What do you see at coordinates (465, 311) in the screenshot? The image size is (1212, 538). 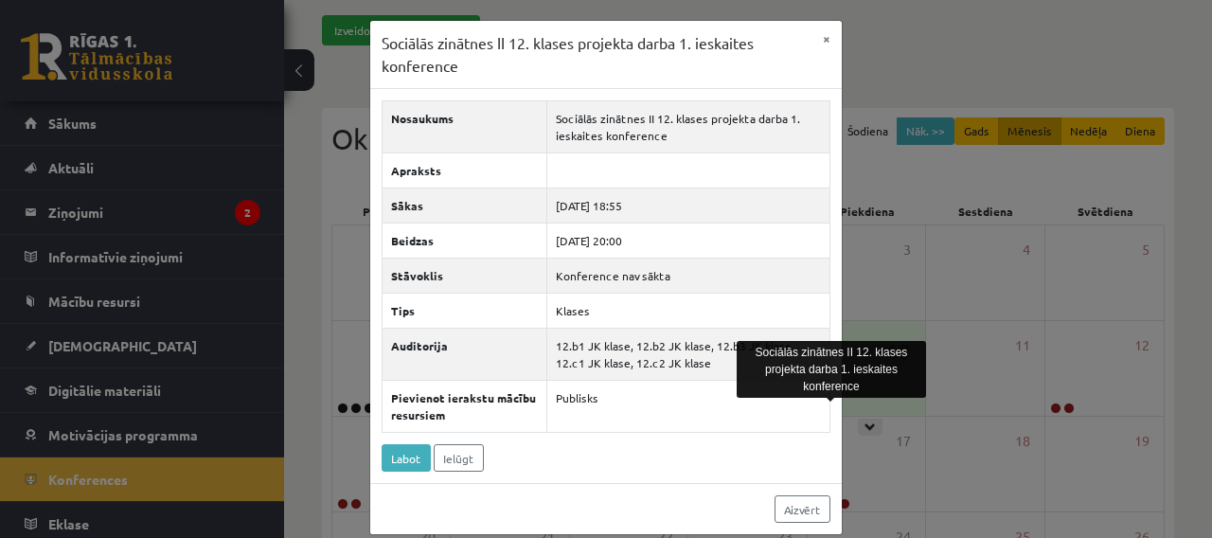 I see `th: Tips` at bounding box center [465, 311].